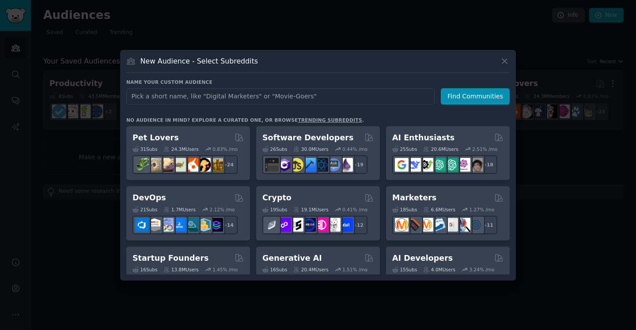 The image size is (636, 330). Describe the element at coordinates (475, 96) in the screenshot. I see `button: Find Communities` at that location.